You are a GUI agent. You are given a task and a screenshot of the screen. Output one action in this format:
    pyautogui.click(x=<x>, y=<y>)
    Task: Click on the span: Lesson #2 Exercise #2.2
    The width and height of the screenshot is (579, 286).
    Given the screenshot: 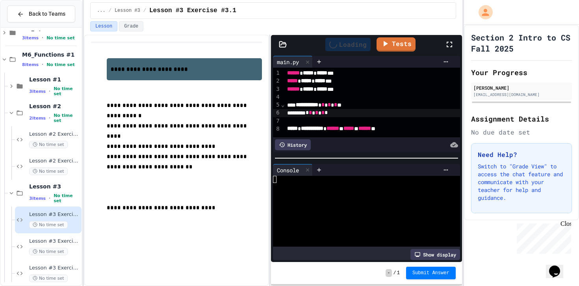 What is the action you would take?
    pyautogui.click(x=54, y=161)
    